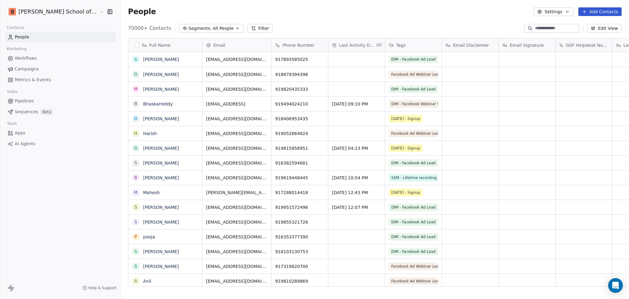  I want to click on div: g, so click(135, 148).